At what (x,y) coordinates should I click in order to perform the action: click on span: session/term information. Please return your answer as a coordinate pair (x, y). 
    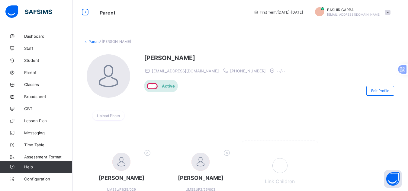
    Looking at the image, I should click on (278, 12).